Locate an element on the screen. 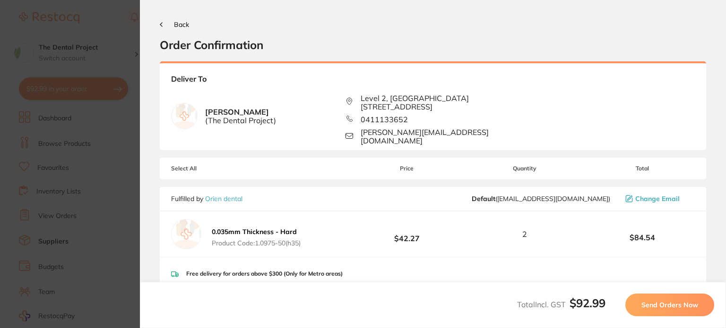 The height and width of the screenshot is (328, 726). p: Free delivery for orders above $300 (Only for Metro areas) is located at coordinates (264, 274).